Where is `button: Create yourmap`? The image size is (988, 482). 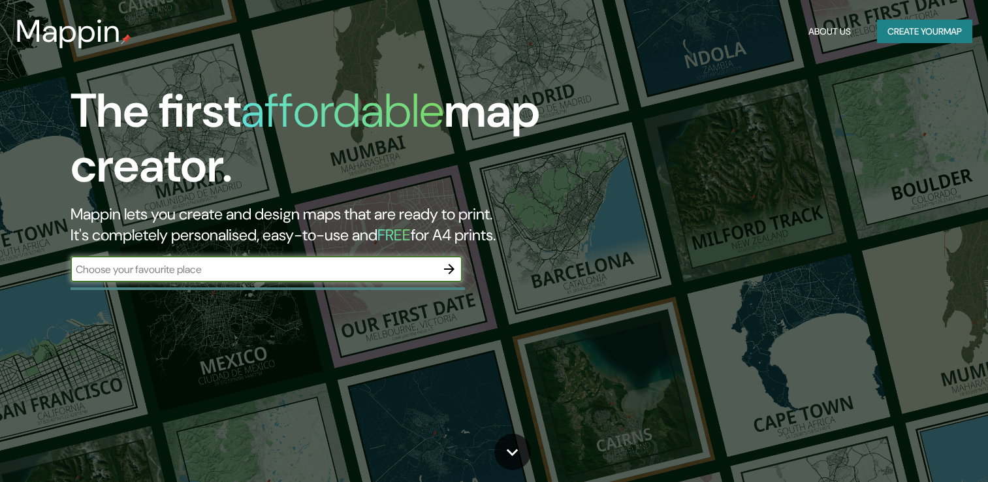 button: Create yourmap is located at coordinates (925, 31).